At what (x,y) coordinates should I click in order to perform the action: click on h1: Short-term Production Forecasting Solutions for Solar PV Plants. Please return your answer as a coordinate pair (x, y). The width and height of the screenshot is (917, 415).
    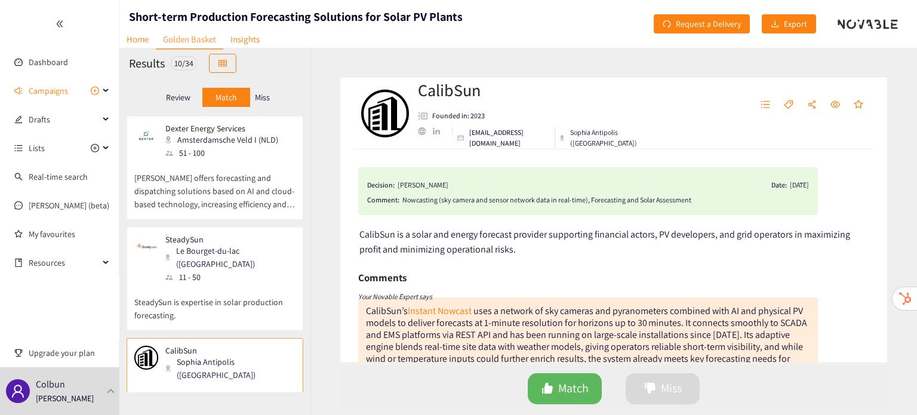
    Looking at the image, I should click on (296, 17).